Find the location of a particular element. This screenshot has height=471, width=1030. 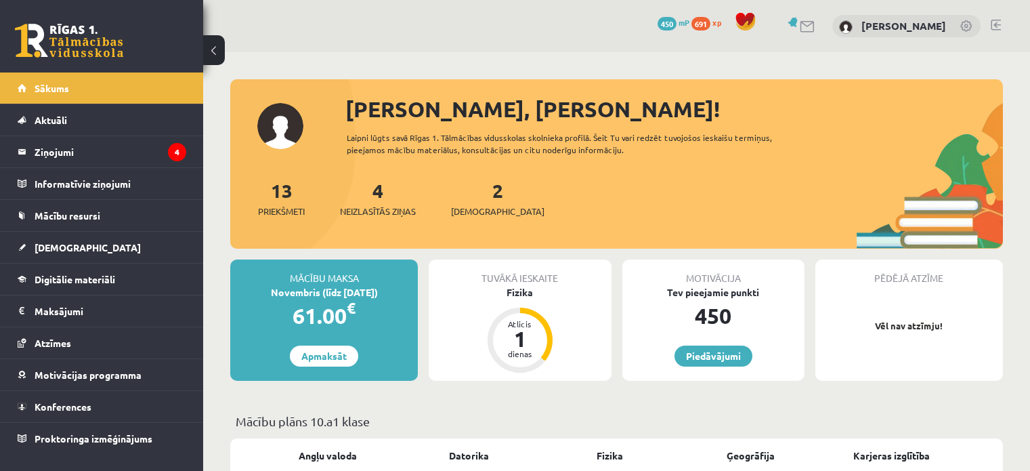

i: 4 is located at coordinates (177, 152).